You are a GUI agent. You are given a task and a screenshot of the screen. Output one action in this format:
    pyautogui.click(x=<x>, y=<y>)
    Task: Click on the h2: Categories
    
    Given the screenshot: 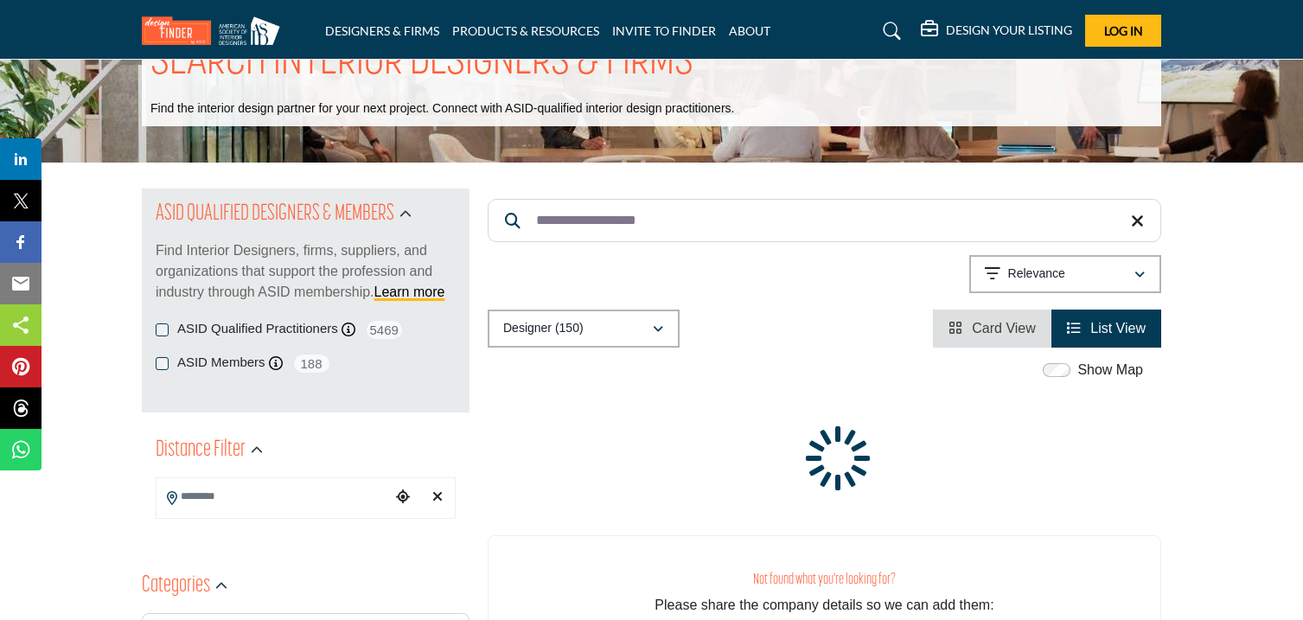 What is the action you would take?
    pyautogui.click(x=175, y=586)
    